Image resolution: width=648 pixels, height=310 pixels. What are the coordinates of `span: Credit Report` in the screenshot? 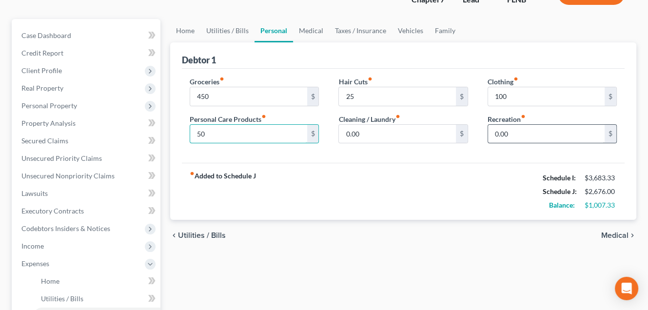 It's located at (42, 53).